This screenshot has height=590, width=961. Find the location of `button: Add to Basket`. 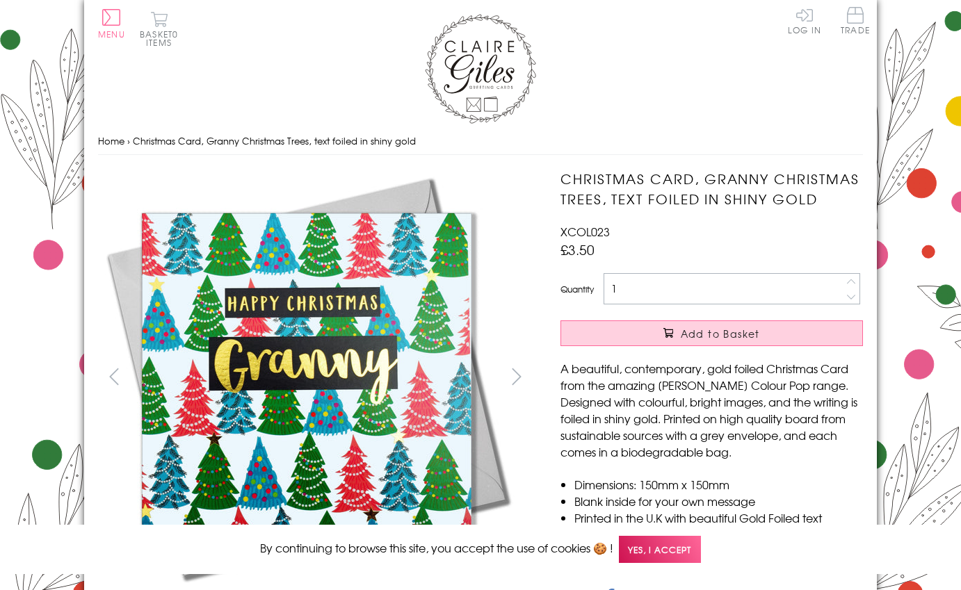

button: Add to Basket is located at coordinates (711, 333).